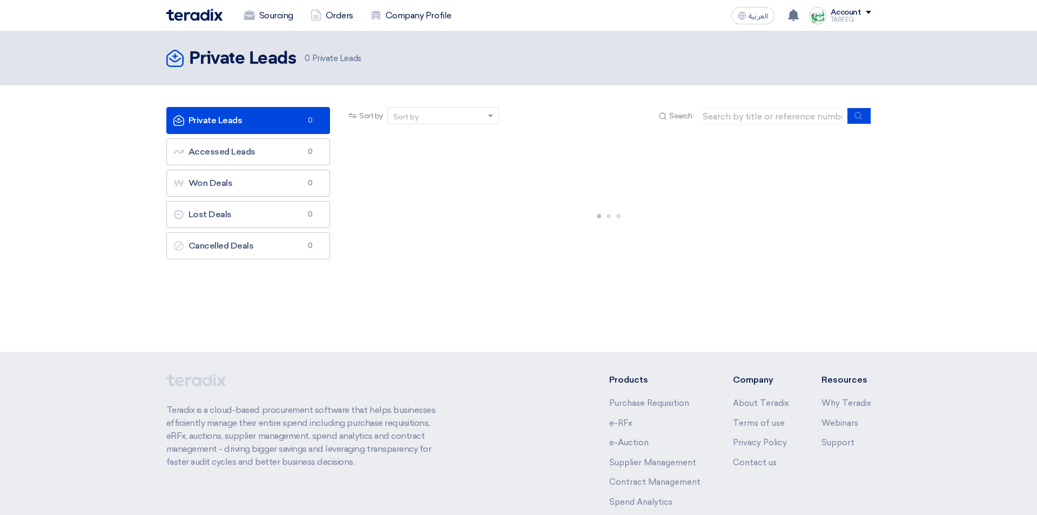 The height and width of the screenshot is (515, 1037). What do you see at coordinates (846, 380) in the screenshot?
I see `li: Resources` at bounding box center [846, 380].